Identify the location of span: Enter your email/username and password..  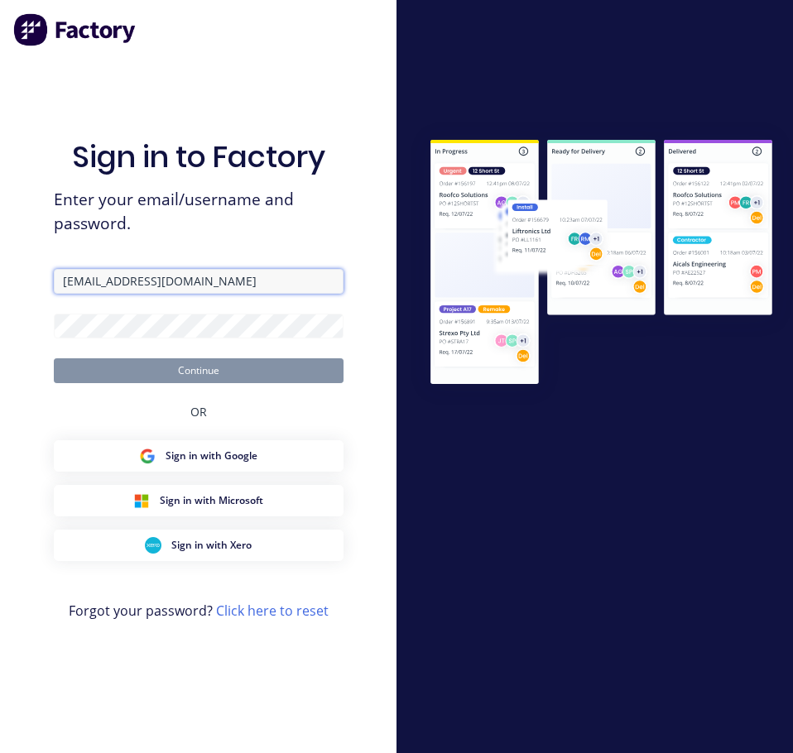
(199, 212).